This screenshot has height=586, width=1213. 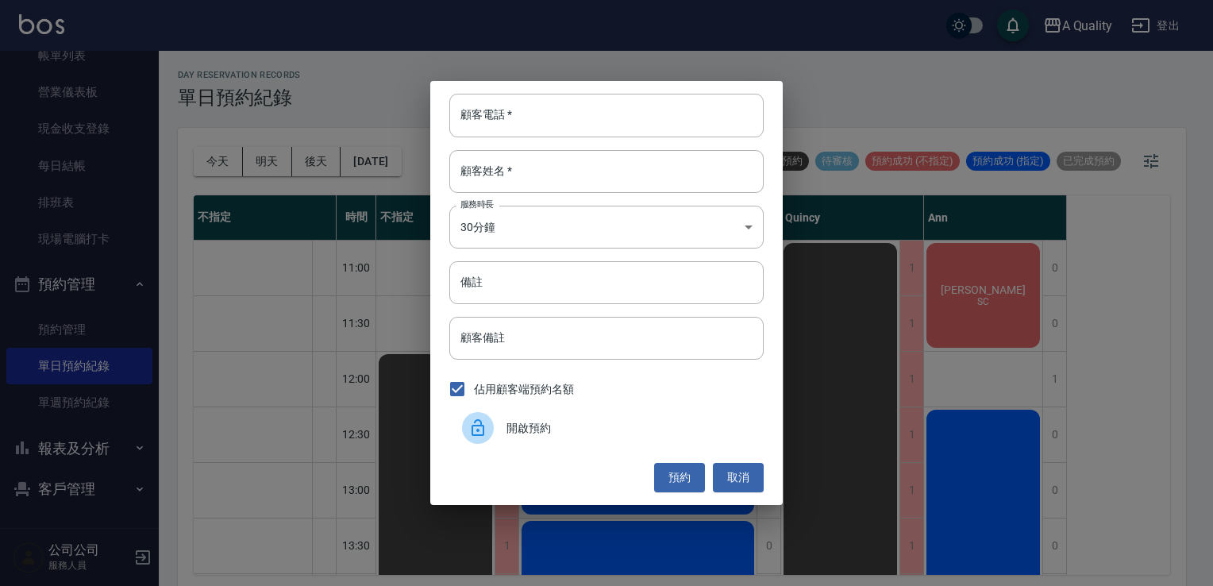 What do you see at coordinates (607, 227) in the screenshot?
I see `div: 30分鐘` at bounding box center [607, 227].